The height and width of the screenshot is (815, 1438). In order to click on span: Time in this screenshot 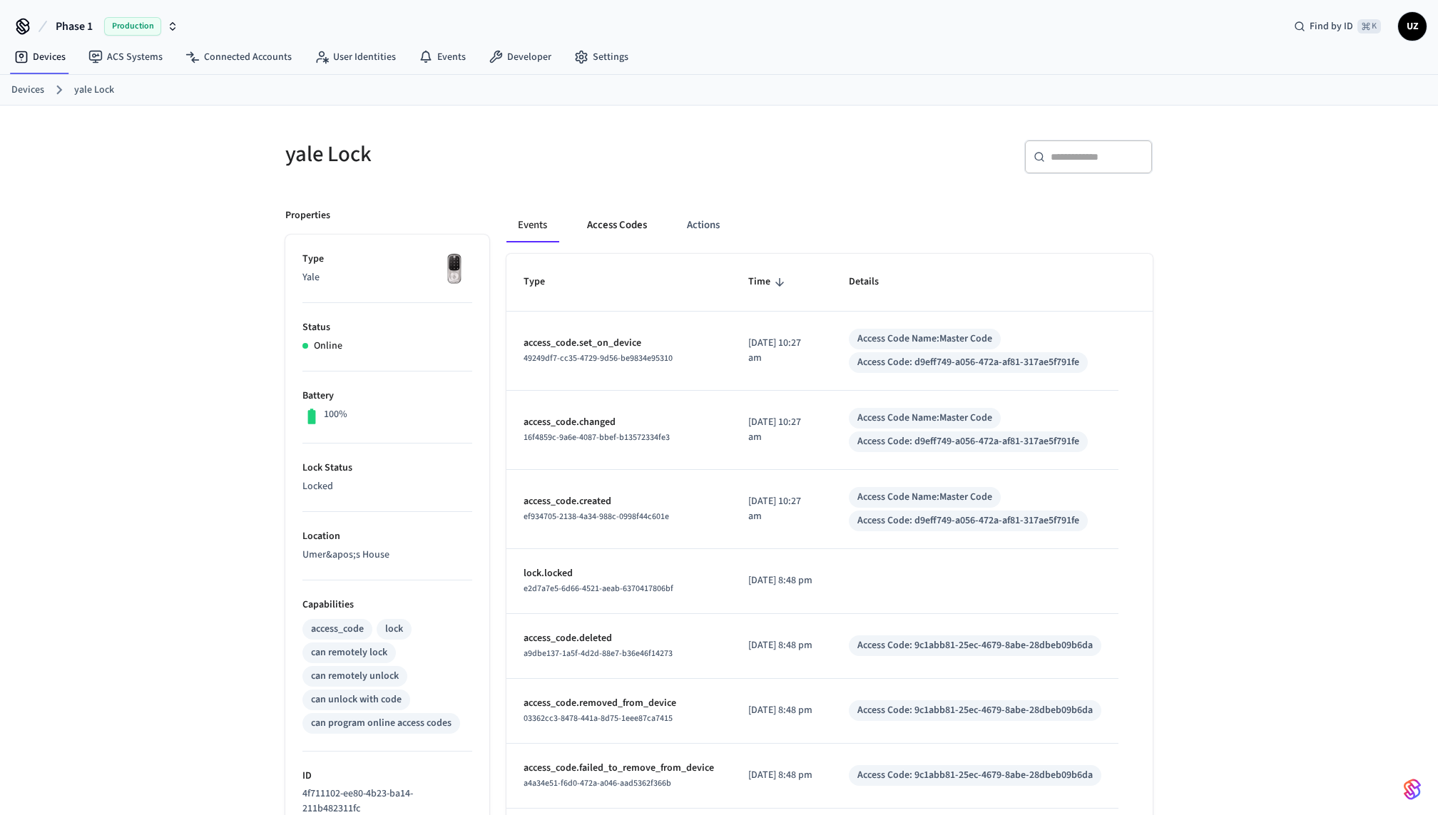, I will do `click(768, 282)`.